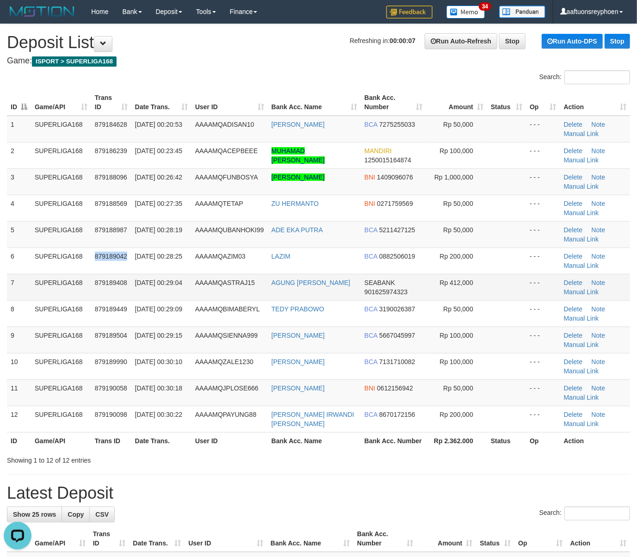  I want to click on strong: 00:00:07, so click(403, 41).